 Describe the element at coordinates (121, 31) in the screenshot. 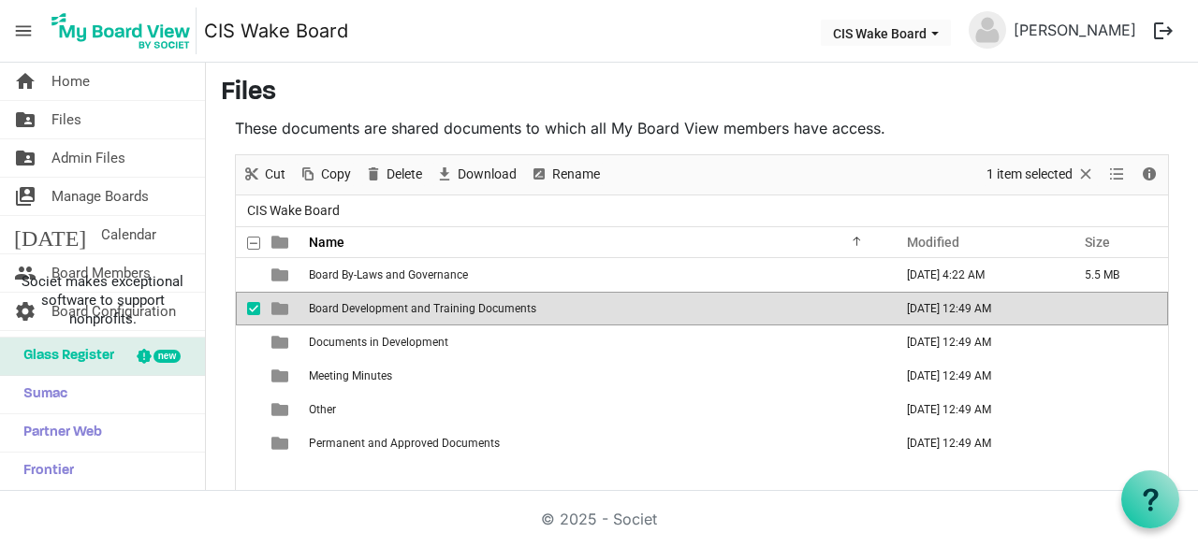

I see `img: My Board View Logo` at that location.